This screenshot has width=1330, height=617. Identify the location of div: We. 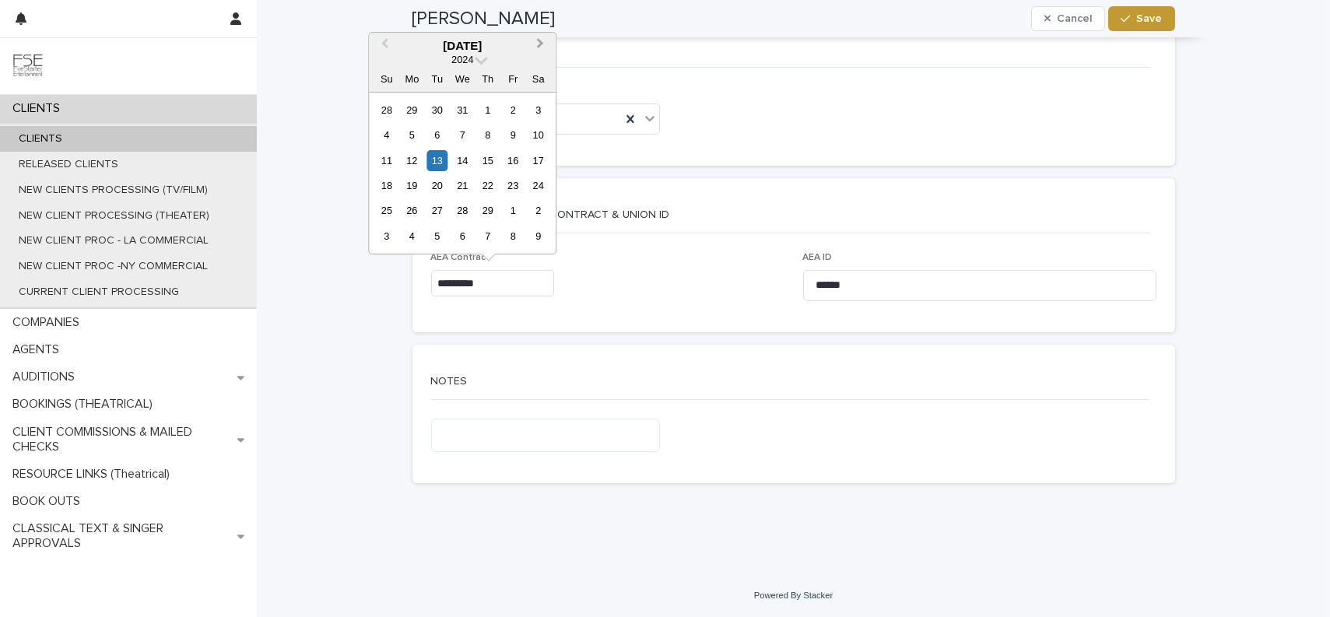
(462, 79).